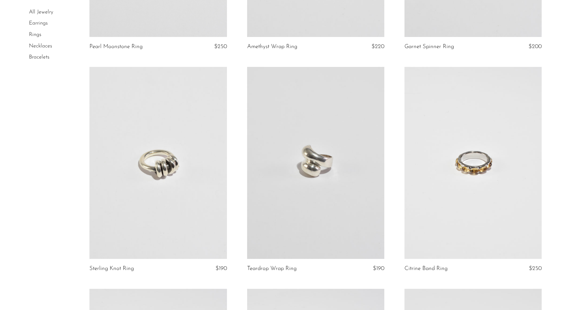 This screenshot has height=310, width=581. I want to click on a: Rings, so click(35, 35).